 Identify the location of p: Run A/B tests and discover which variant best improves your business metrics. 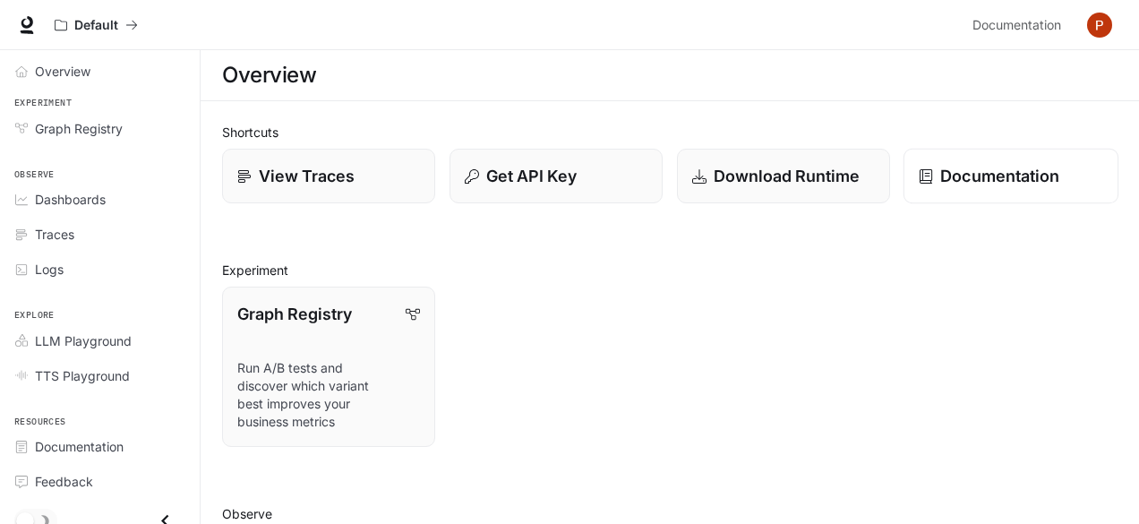
(328, 395).